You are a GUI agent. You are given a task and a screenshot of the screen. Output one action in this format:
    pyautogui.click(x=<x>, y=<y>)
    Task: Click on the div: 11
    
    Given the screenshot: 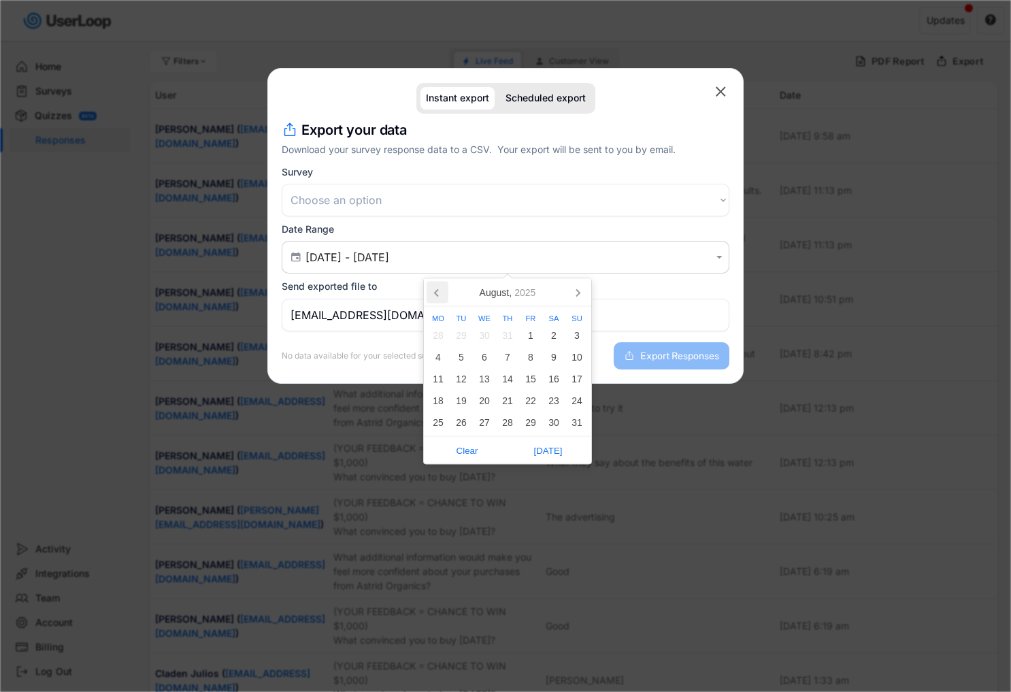 What is the action you would take?
    pyautogui.click(x=438, y=379)
    